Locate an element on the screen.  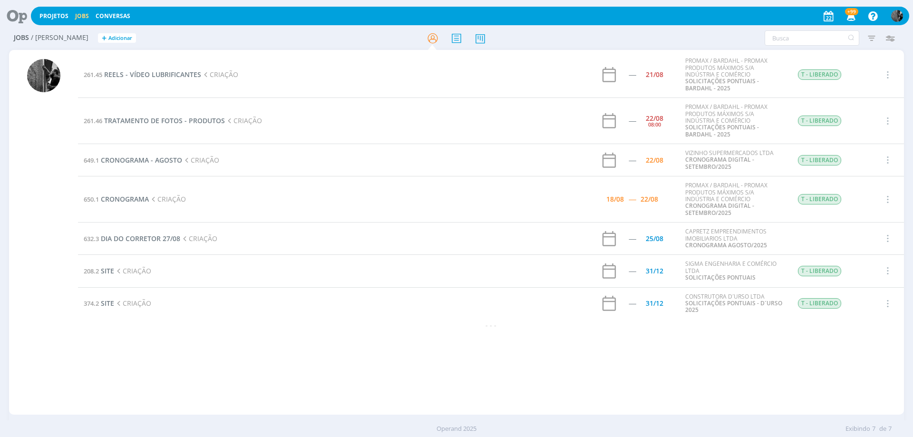
a: CRONOGRAMA AGOSTO/2025 is located at coordinates (726, 245).